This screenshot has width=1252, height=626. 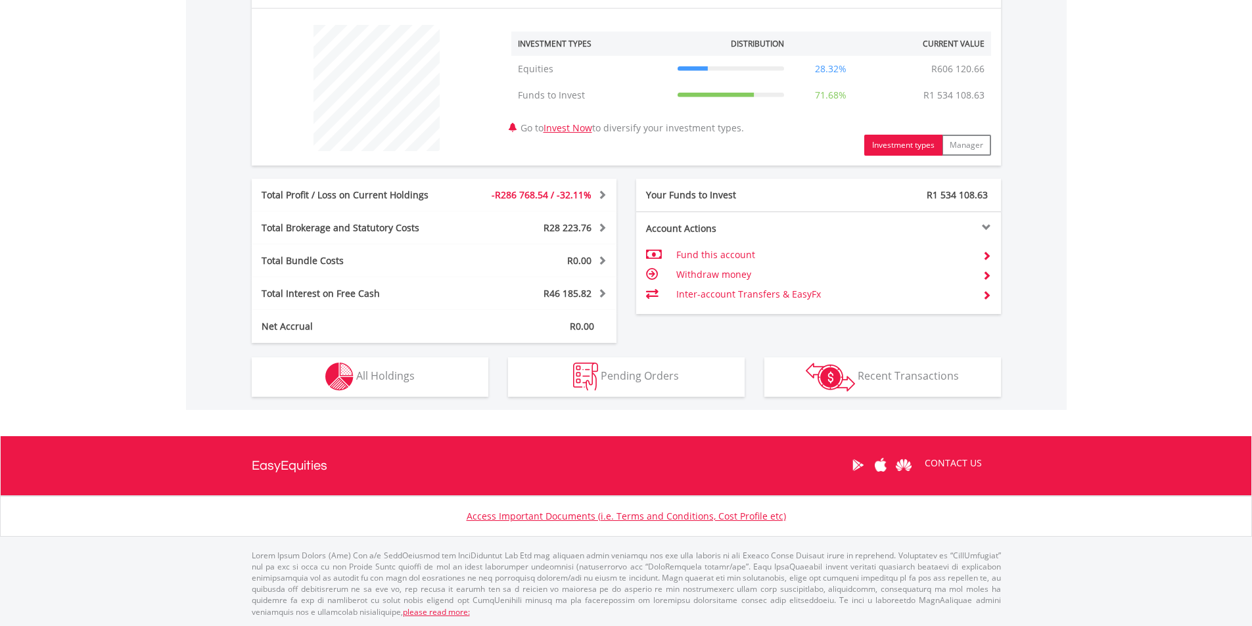 I want to click on span: All Holdings, so click(x=385, y=376).